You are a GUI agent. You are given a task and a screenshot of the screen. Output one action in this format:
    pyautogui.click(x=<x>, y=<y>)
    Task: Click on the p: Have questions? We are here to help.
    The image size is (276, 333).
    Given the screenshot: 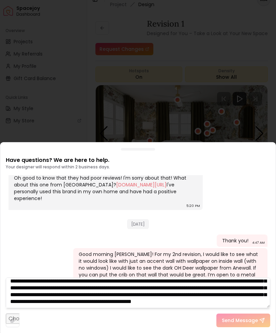 What is the action you would take?
    pyautogui.click(x=58, y=160)
    